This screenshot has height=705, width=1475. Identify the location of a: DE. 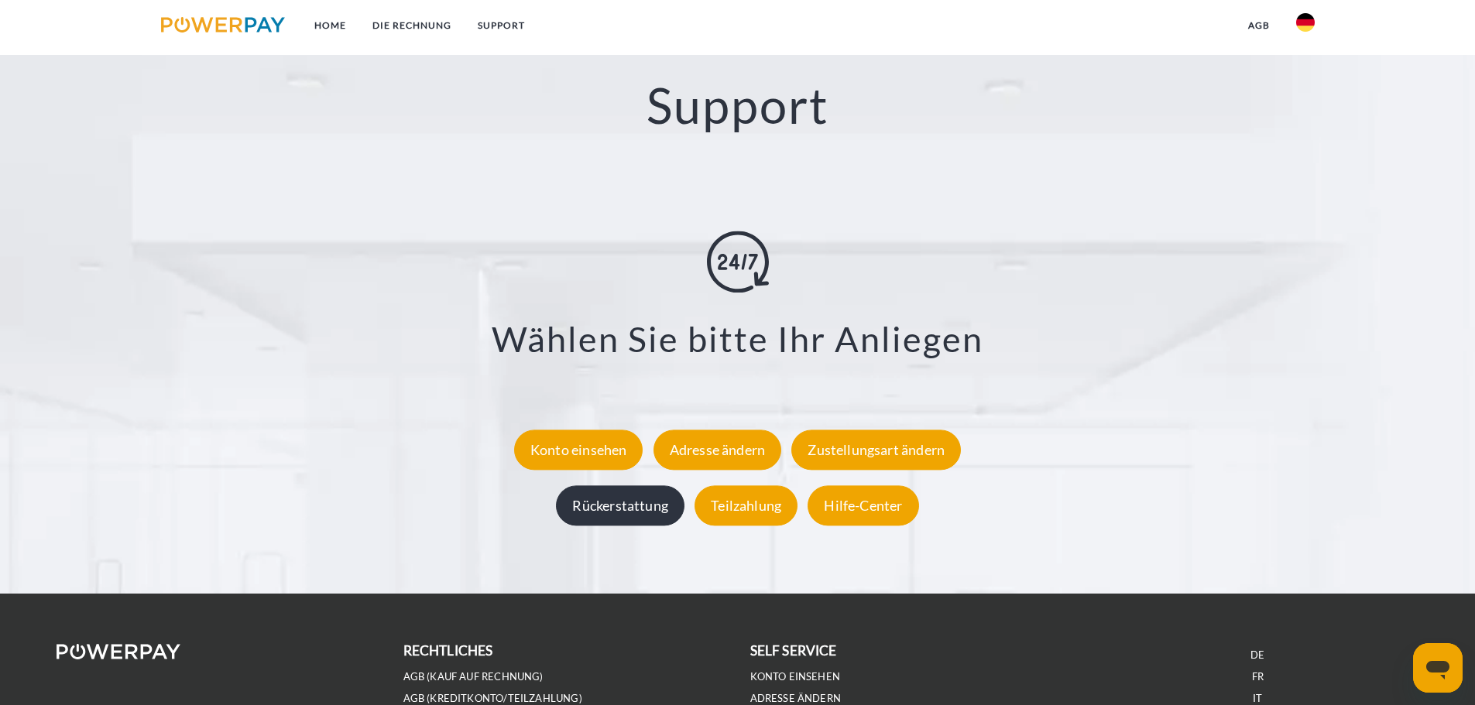
(1257, 655).